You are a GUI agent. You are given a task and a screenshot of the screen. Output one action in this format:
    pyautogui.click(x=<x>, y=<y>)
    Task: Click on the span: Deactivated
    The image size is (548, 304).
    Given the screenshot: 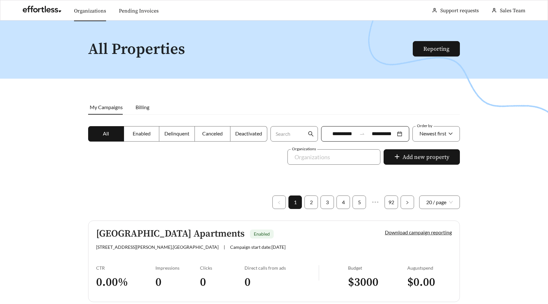 What is the action you would take?
    pyautogui.click(x=249, y=133)
    